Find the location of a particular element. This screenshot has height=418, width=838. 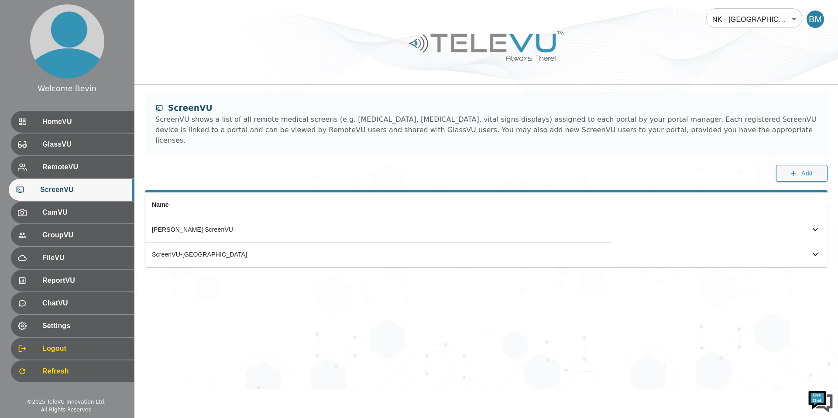

div: GlassVU is located at coordinates (72, 144).